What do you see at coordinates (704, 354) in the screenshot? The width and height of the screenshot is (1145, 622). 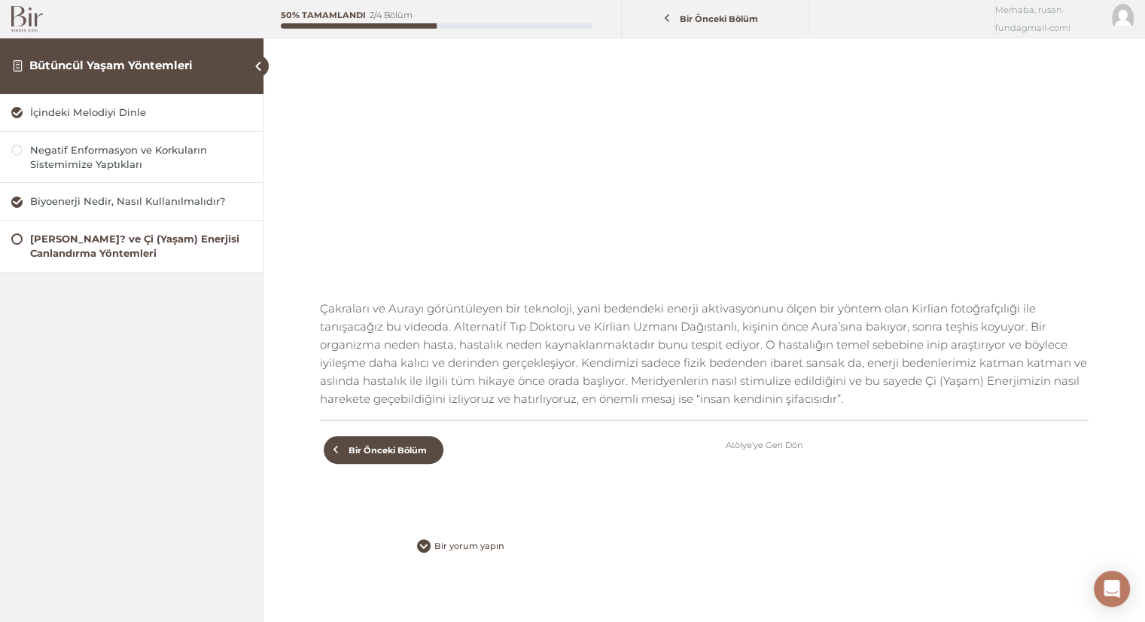 I see `p: Çakraları ve Aurayı görüntüleyen bir teknoloji, yani bedendeki enerji aktivasyonunu ölçen bir yön...` at bounding box center [704, 354].